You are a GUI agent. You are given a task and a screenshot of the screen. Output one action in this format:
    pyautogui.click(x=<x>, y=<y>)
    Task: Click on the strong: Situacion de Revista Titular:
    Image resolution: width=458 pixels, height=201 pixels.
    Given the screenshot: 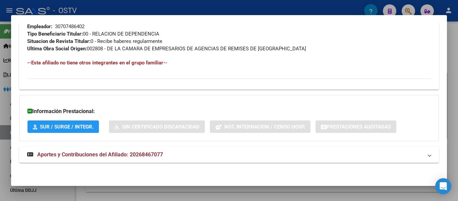 What is the action you would take?
    pyautogui.click(x=59, y=41)
    